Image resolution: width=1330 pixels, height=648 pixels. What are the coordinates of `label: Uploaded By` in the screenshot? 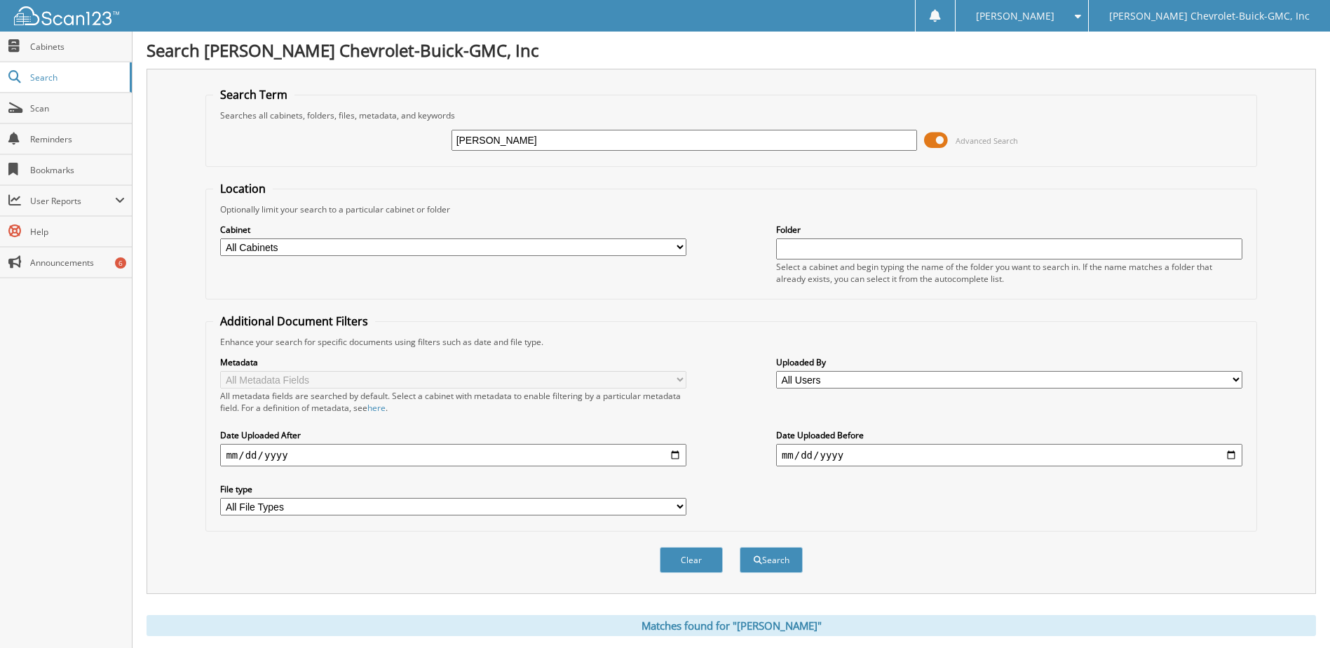 It's located at (1009, 362).